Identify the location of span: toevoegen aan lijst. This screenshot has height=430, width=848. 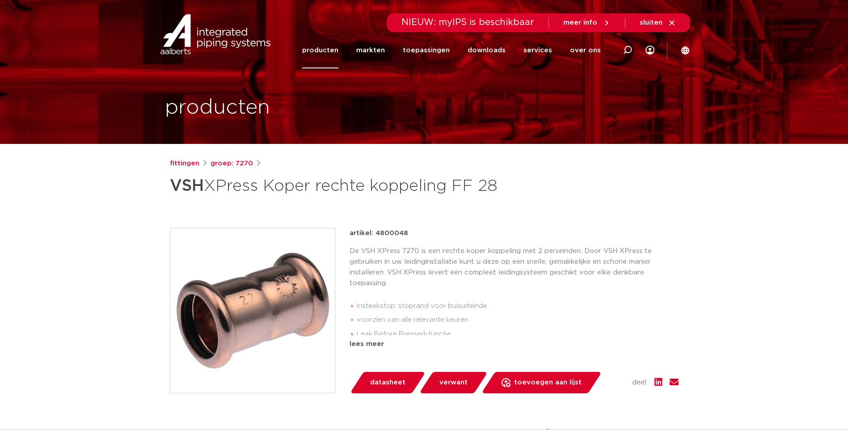
(547, 383).